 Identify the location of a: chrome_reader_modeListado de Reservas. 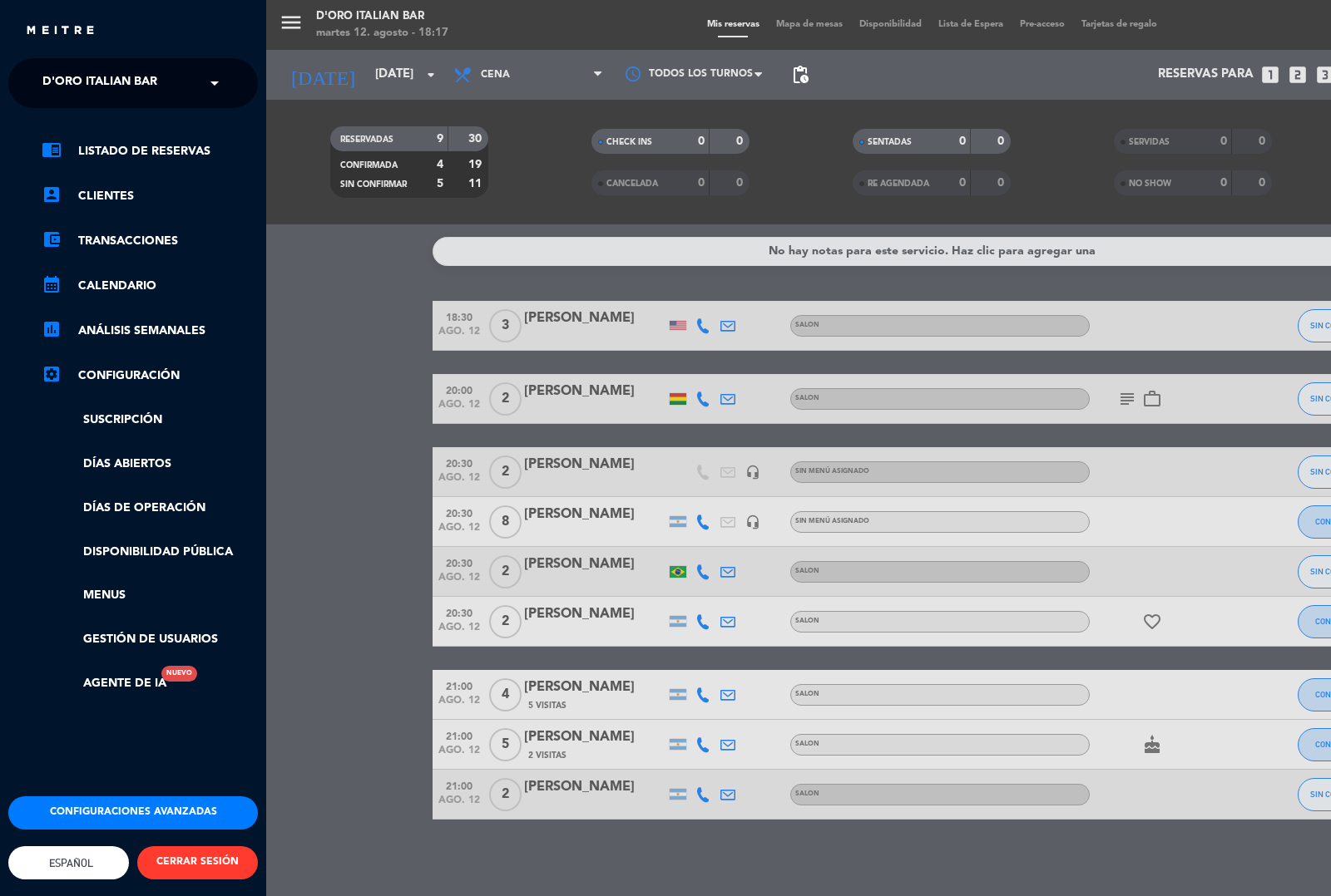
(150, 151).